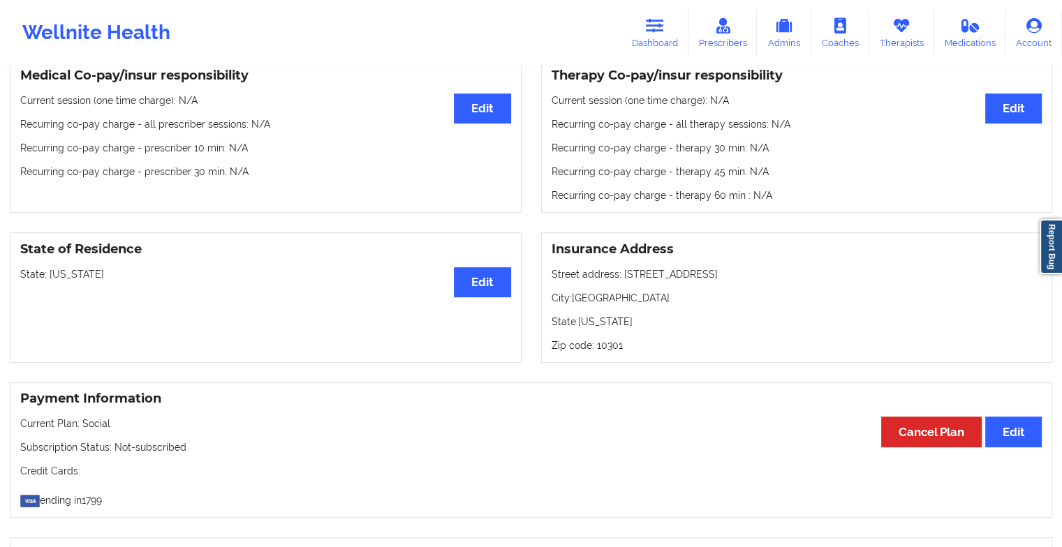 This screenshot has height=547, width=1062. Describe the element at coordinates (1051, 246) in the screenshot. I see `a: Report Bug` at that location.